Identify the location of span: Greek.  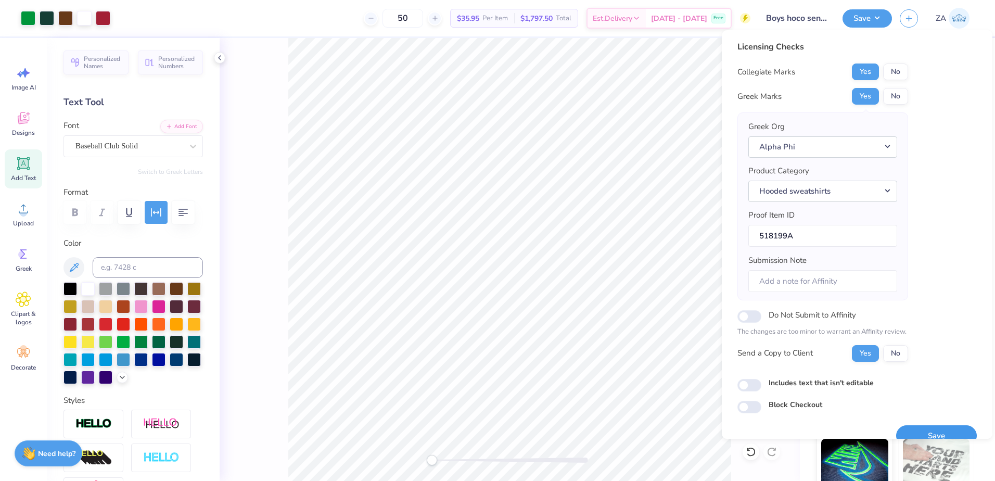
(23, 269).